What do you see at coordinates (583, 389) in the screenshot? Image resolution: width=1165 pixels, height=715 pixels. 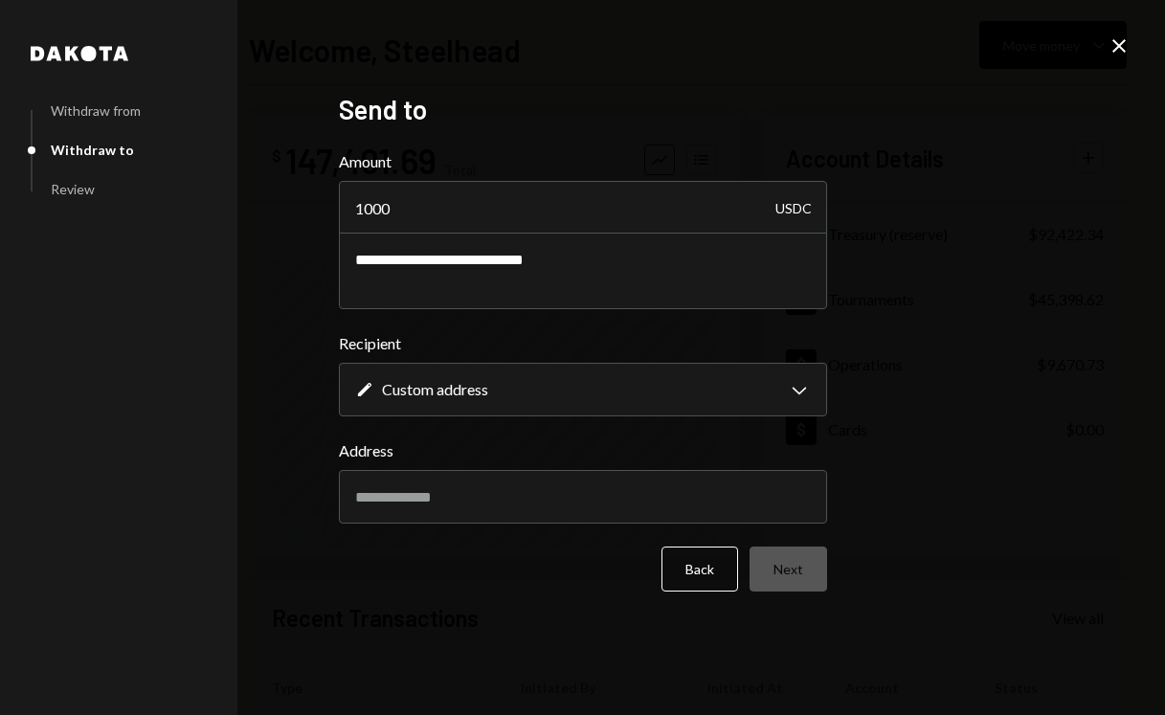 I see `button: Recipient` at bounding box center [583, 389].